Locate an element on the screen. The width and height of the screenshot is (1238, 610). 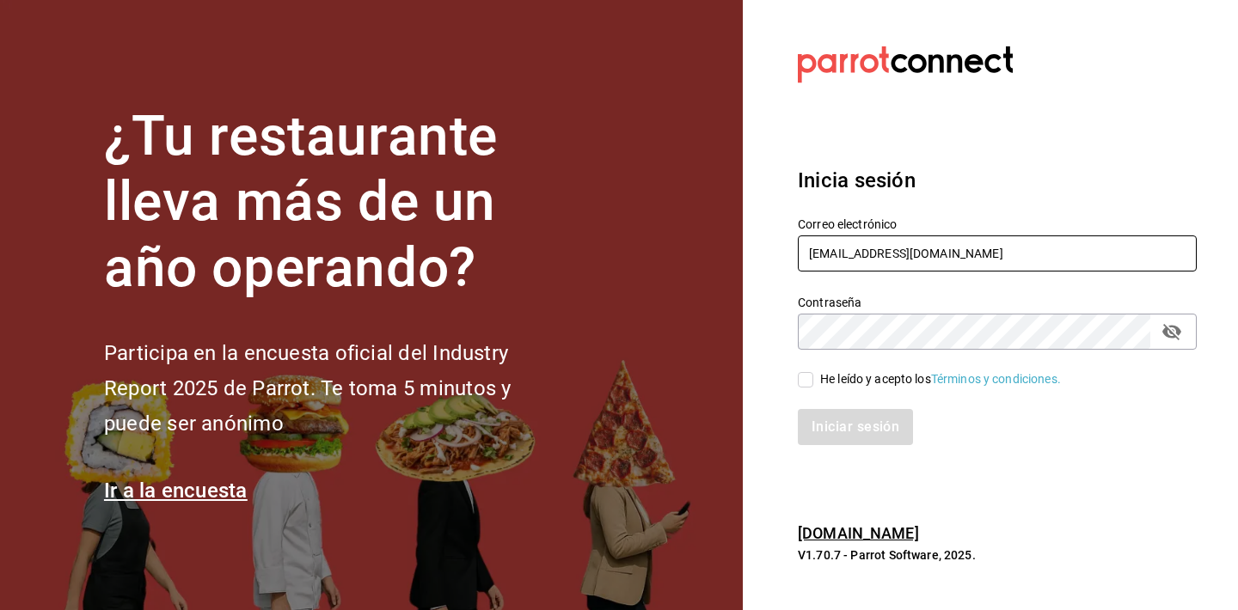
input: Ingresa tu correo electrónico is located at coordinates (997, 254).